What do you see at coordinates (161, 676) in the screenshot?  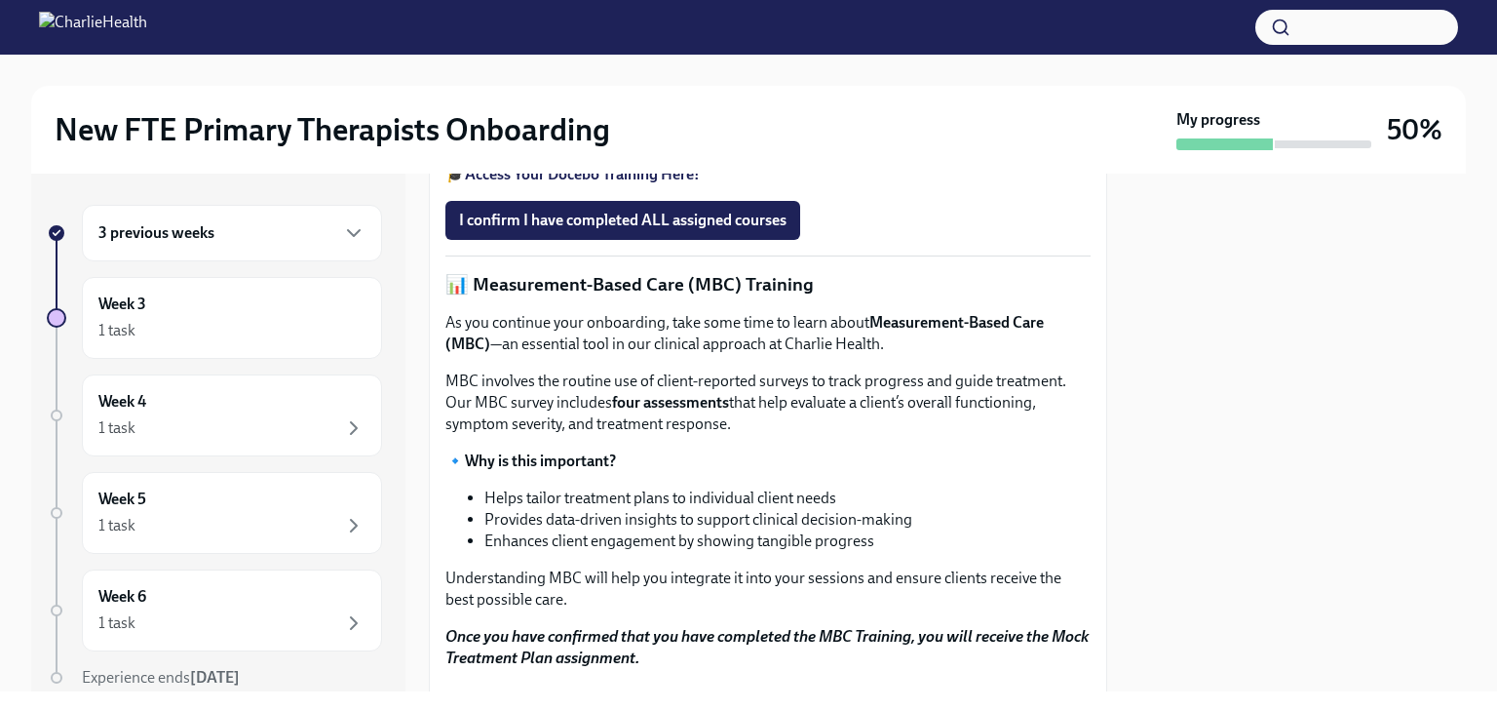 I see `span: Experience ends` at bounding box center [161, 676].